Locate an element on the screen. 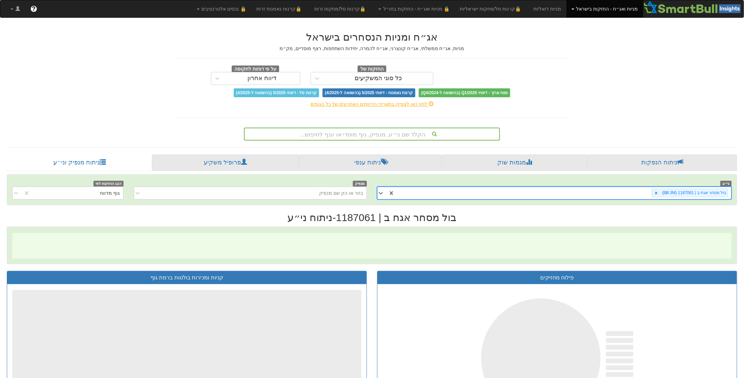 This screenshot has width=744, height=378. a: מניות דואליות is located at coordinates (547, 9).